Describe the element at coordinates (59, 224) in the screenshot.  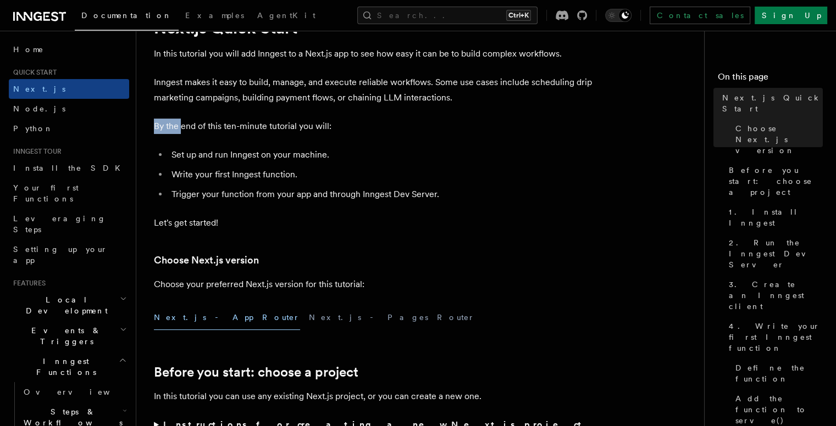
I see `span: Leveraging Steps` at that location.